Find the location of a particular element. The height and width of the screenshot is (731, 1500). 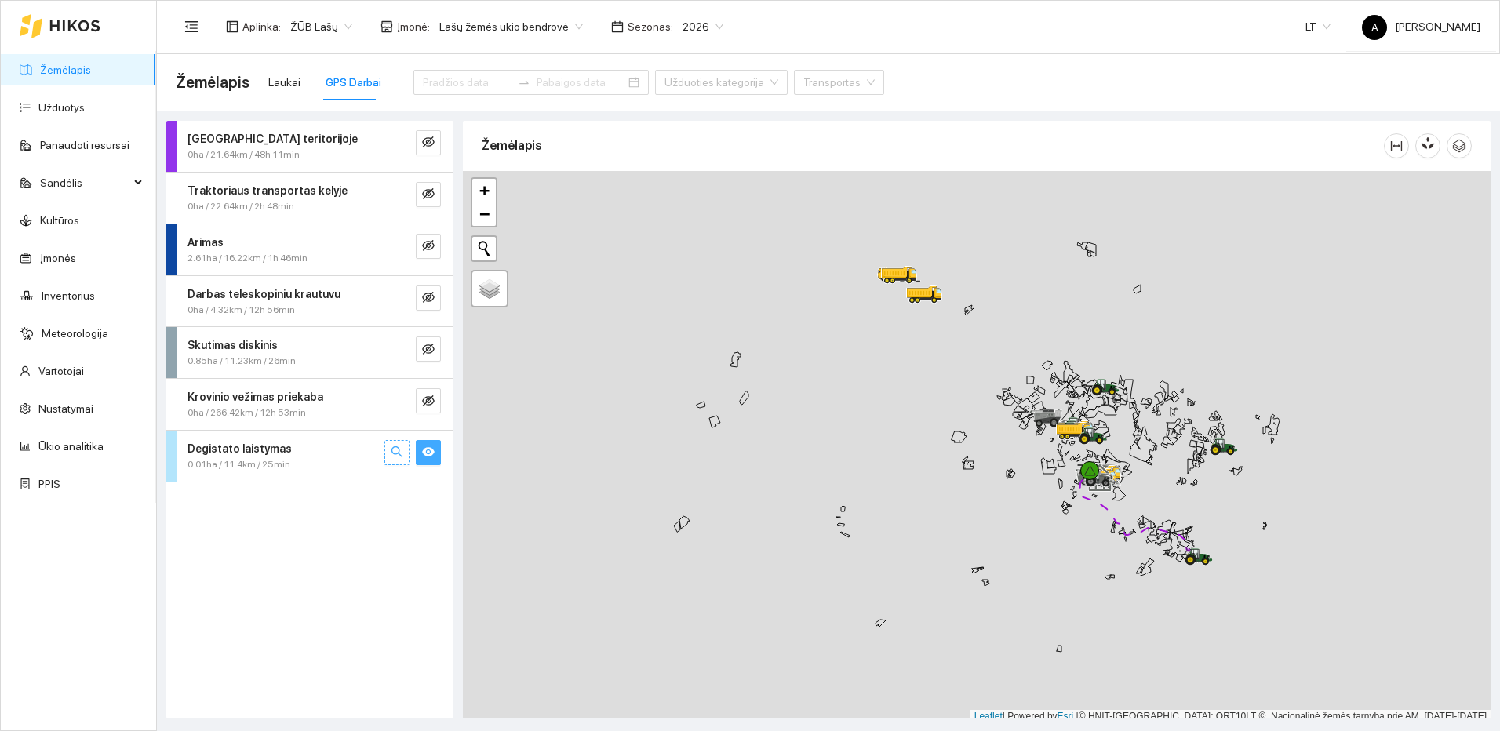

button: search is located at coordinates (397, 453).